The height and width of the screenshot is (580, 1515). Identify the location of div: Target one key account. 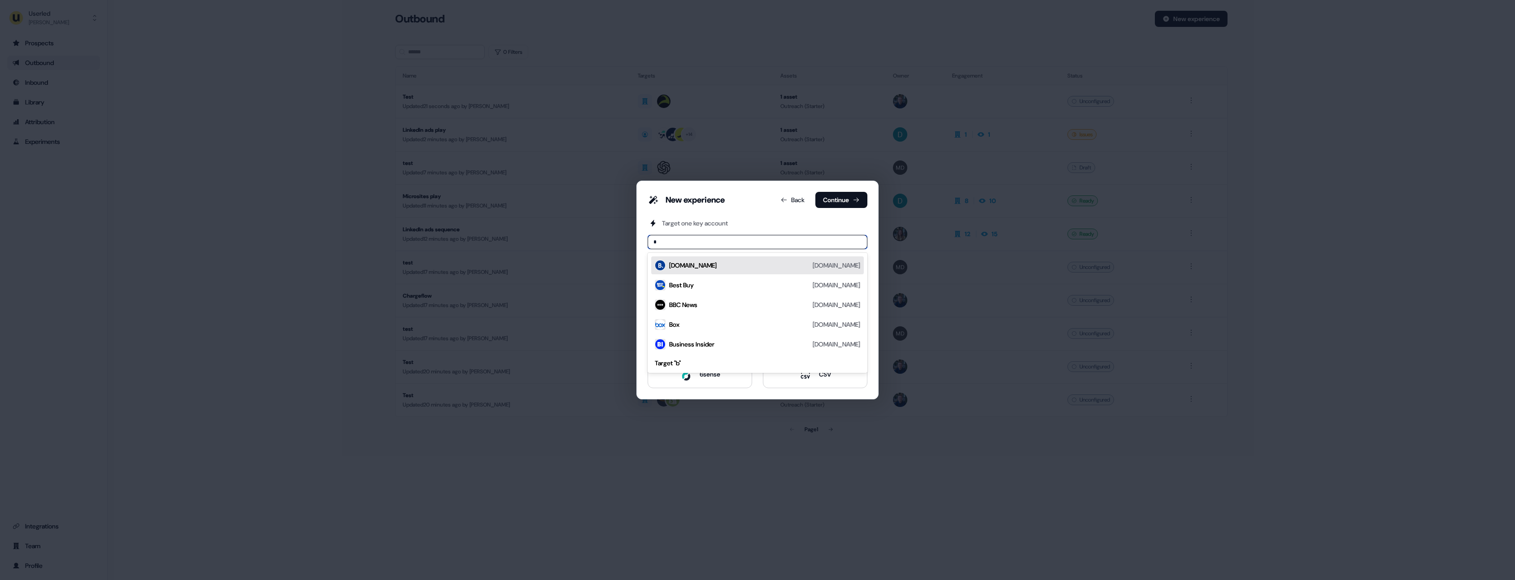
(695, 223).